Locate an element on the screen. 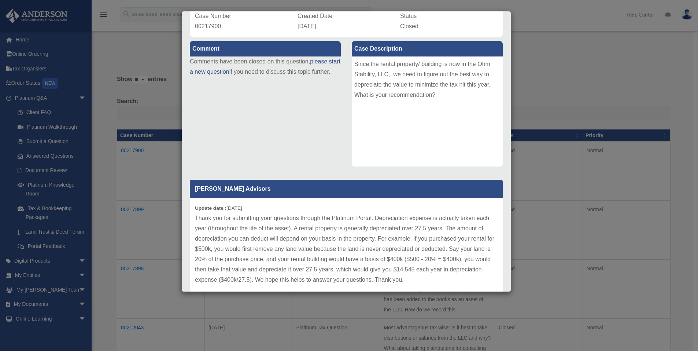 This screenshot has width=698, height=351. b: Update date : is located at coordinates (211, 208).